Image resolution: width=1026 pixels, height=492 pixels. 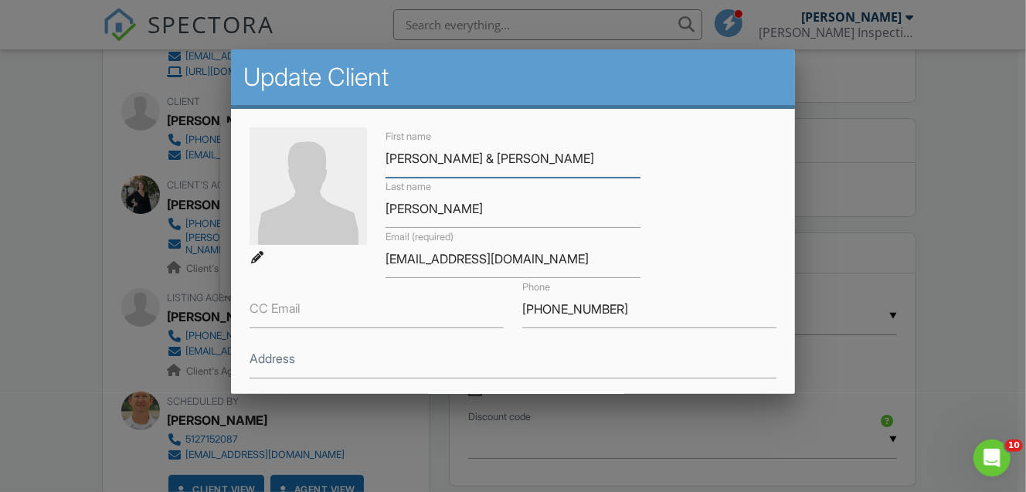 I want to click on h2: Update Client, so click(x=513, y=77).